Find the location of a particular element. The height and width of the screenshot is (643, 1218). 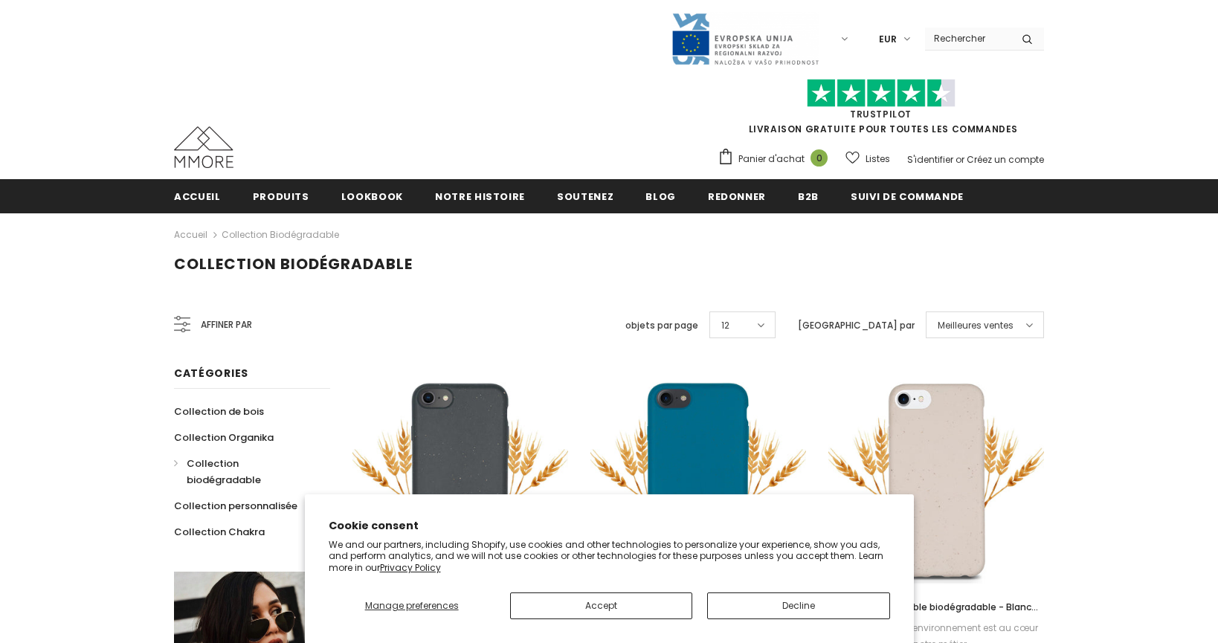

button: Decline is located at coordinates (798, 606).